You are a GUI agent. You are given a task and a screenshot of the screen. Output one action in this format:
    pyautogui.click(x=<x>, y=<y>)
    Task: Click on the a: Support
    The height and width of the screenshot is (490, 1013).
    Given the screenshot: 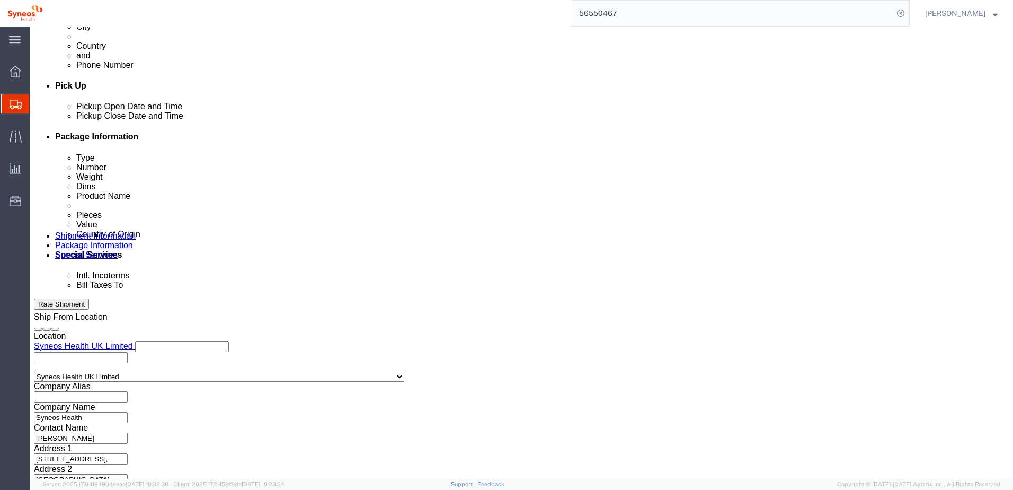 What is the action you would take?
    pyautogui.click(x=464, y=484)
    